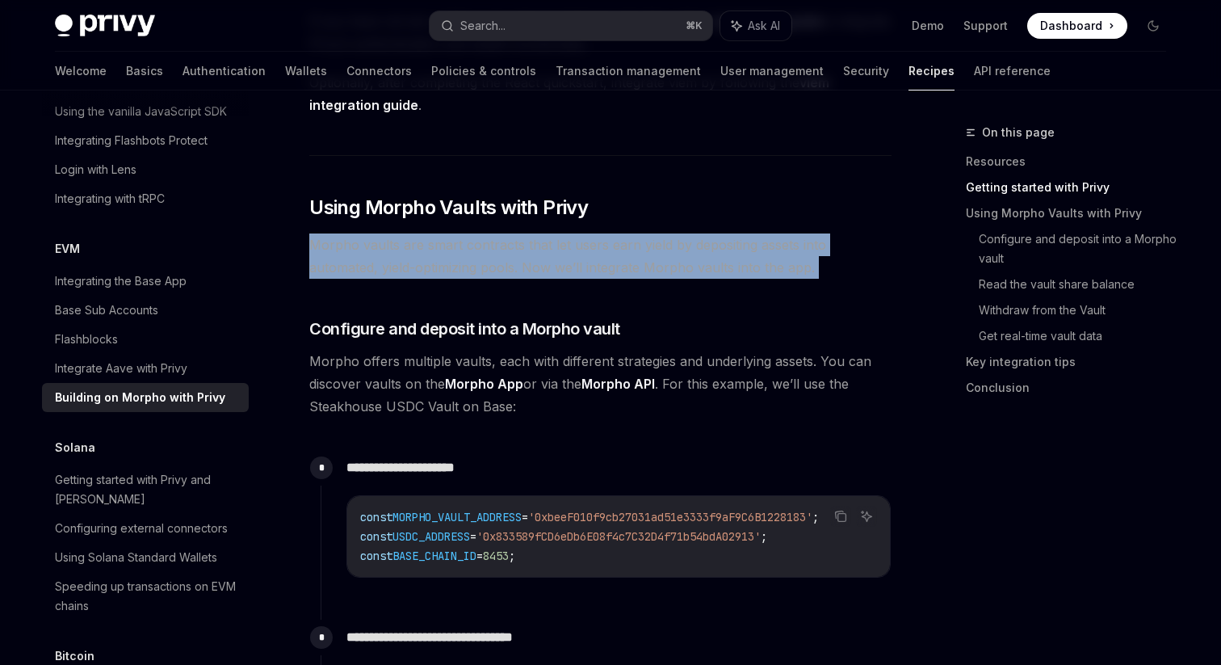 The image size is (1221, 665). Describe the element at coordinates (105, 26) in the screenshot. I see `img: dark logo` at that location.